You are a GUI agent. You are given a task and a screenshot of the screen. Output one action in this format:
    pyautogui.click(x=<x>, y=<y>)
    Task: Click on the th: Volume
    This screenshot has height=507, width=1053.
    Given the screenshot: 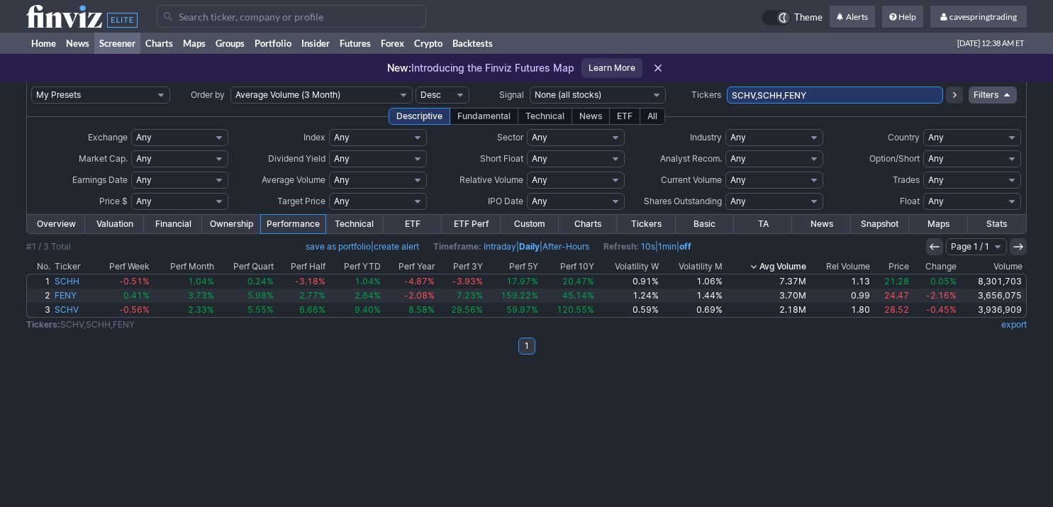 What is the action you would take?
    pyautogui.click(x=993, y=267)
    